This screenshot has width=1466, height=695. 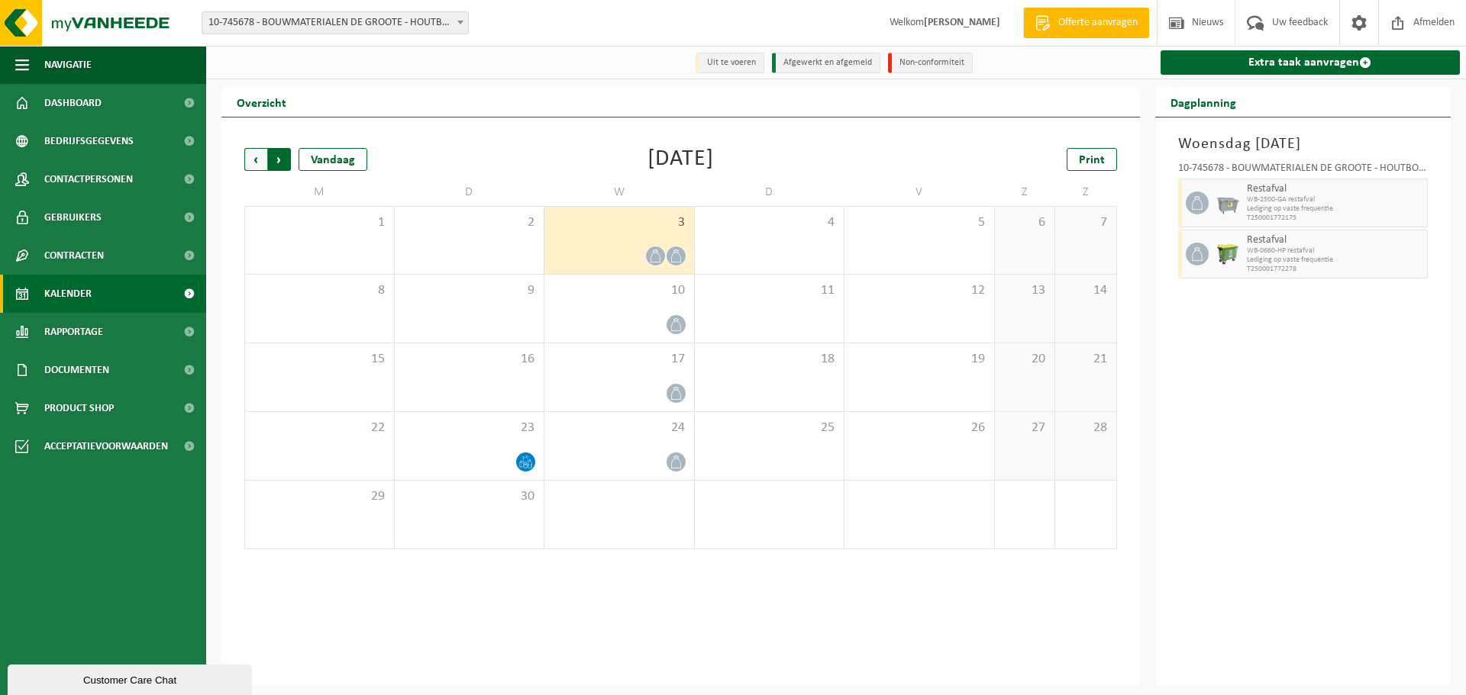 What do you see at coordinates (335, 23) in the screenshot?
I see `span: 10-745678 - BOUWMATERIALEN DE GROOTE - HOUTBOERKE - GENT` at bounding box center [335, 23].